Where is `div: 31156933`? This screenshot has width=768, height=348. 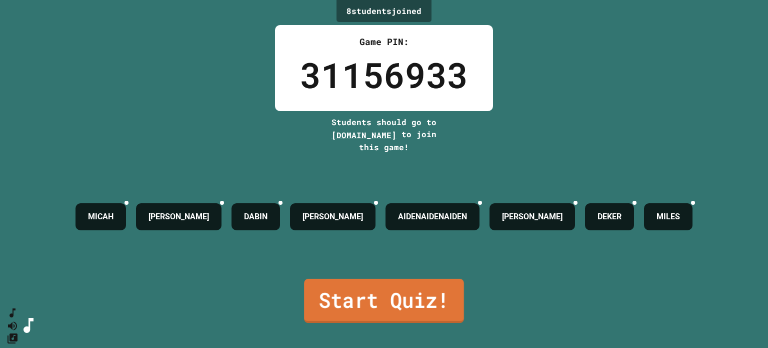 div: 31156933 is located at coordinates (384, 75).